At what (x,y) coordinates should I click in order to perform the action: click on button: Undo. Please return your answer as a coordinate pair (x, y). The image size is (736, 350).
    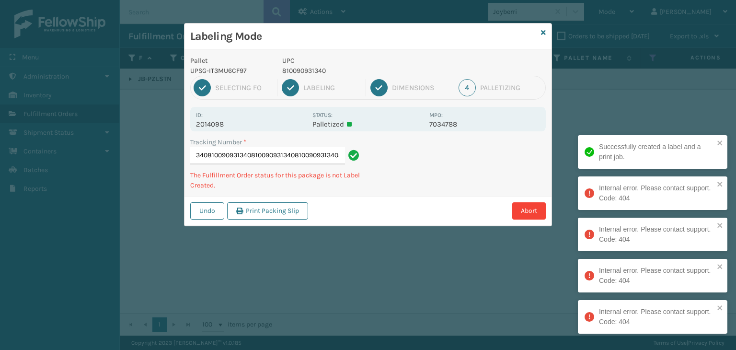
    Looking at the image, I should click on (207, 211).